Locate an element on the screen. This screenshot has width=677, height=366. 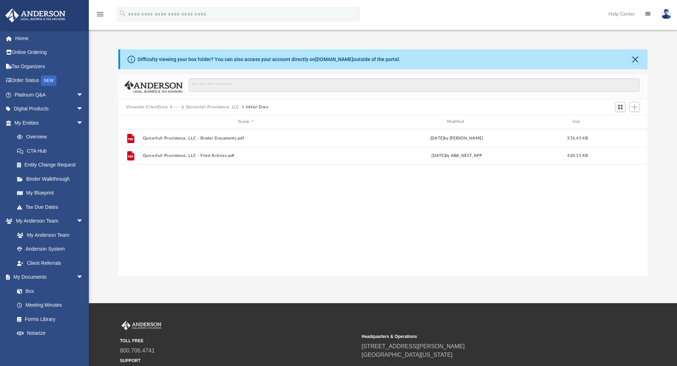
a: Meeting Minutes is located at coordinates (50, 306).